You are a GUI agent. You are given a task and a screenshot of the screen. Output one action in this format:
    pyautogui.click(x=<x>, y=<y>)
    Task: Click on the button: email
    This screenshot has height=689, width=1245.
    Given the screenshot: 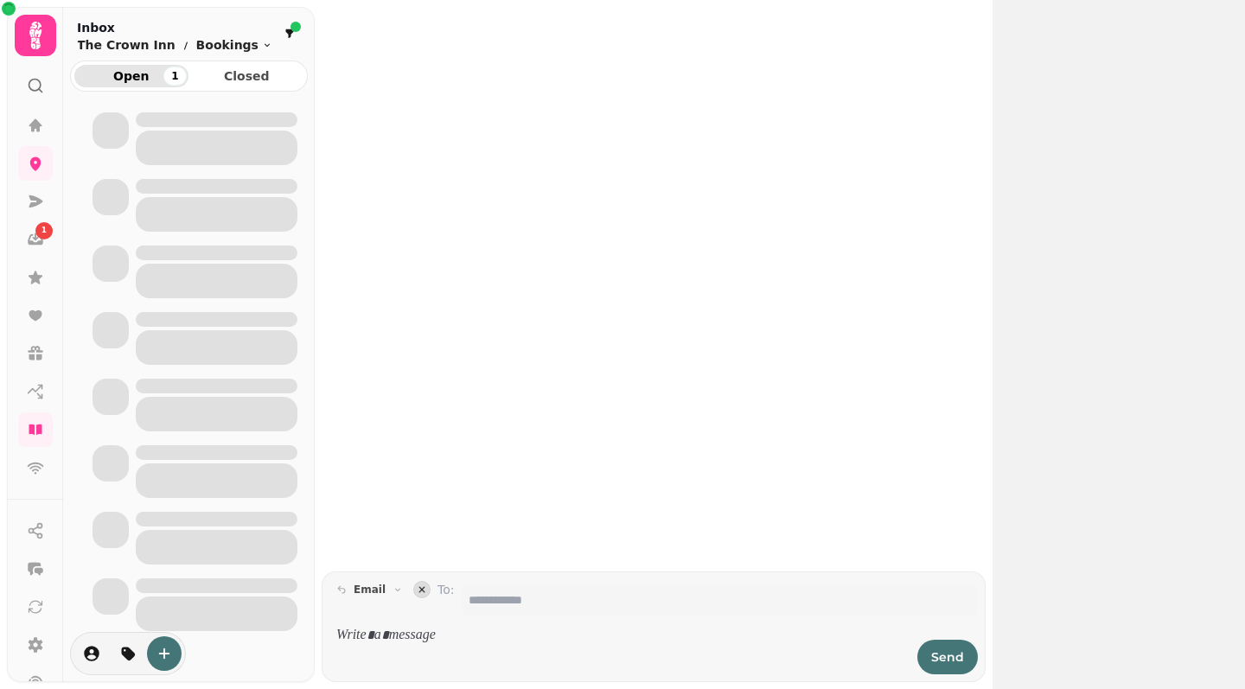 What is the action you would take?
    pyautogui.click(x=369, y=590)
    